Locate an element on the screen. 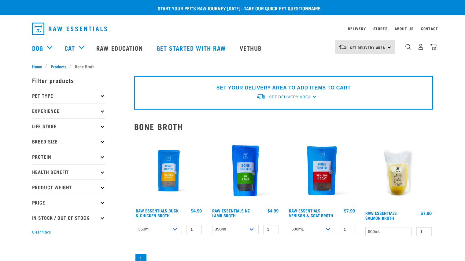 This screenshot has width=465, height=261. p: SET YOUR DELIVERY AREA TO ADD ITEMS TO CART is located at coordinates (283, 88).